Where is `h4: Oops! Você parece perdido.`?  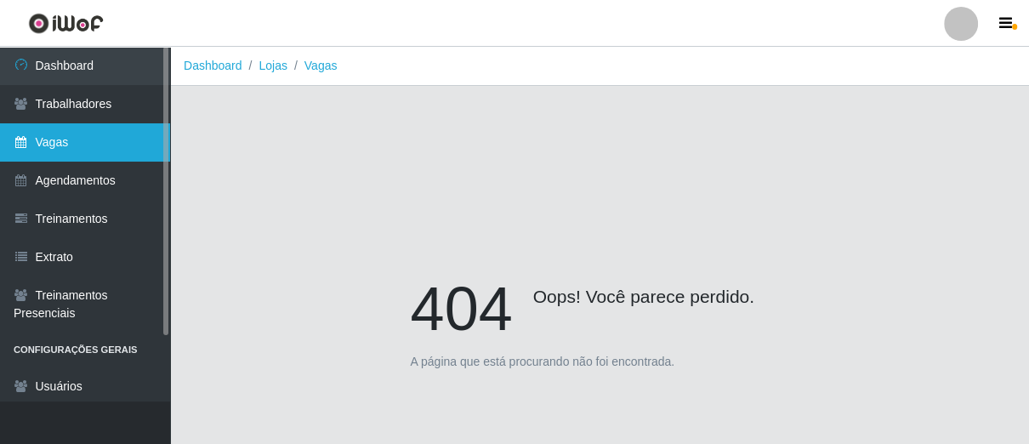
h4: Oops! Você parece perdido. is located at coordinates (599, 289).